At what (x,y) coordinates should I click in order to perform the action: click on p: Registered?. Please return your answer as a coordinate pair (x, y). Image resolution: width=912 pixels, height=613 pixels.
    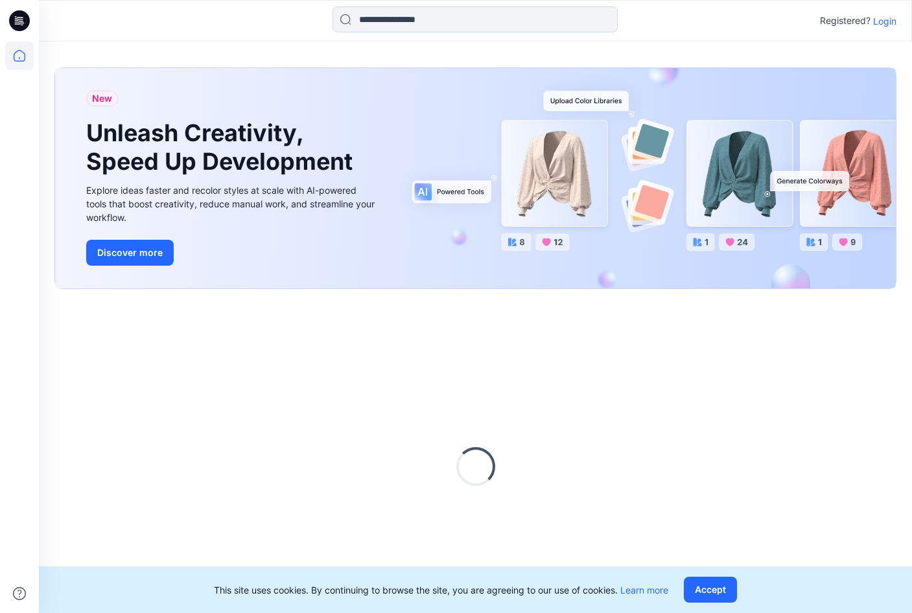
    Looking at the image, I should click on (846, 21).